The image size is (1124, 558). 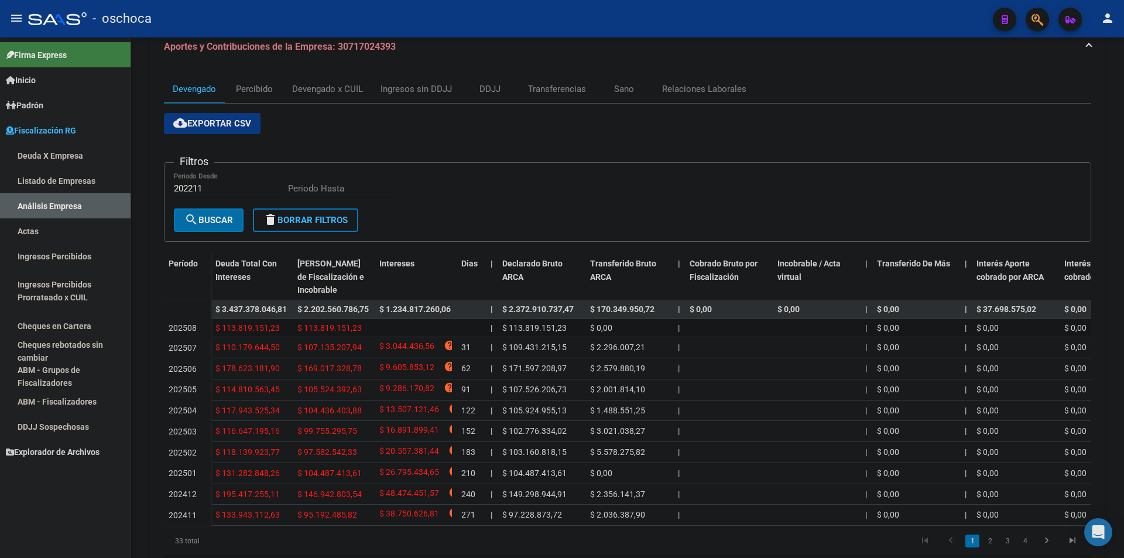 I want to click on span: $ 13.507.121,46, so click(x=409, y=410).